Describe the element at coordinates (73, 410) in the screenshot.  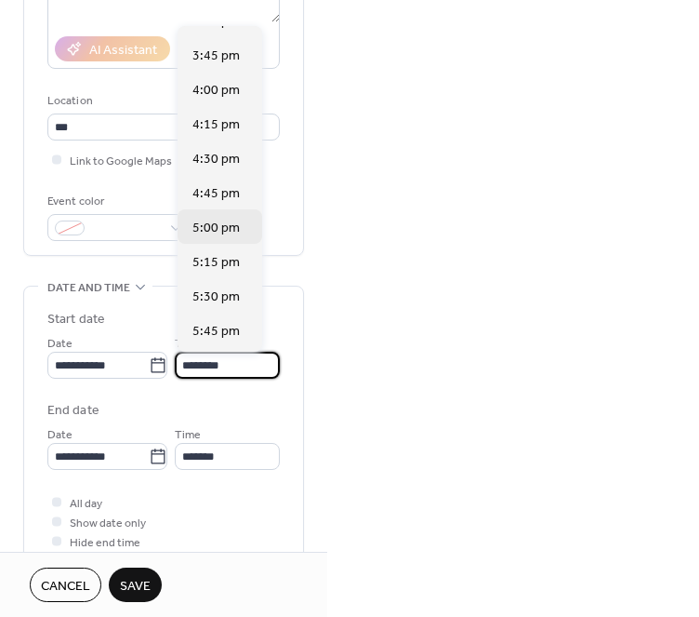
I see `div: End date` at that location.